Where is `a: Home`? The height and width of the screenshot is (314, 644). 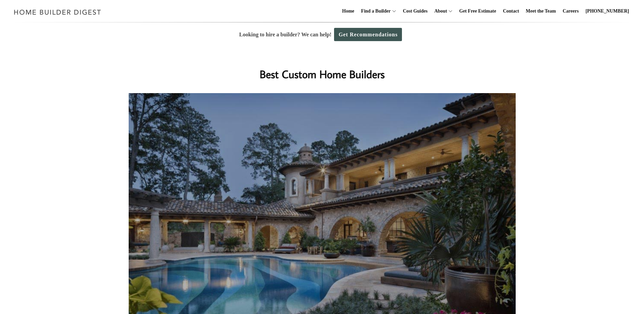 a: Home is located at coordinates (349, 11).